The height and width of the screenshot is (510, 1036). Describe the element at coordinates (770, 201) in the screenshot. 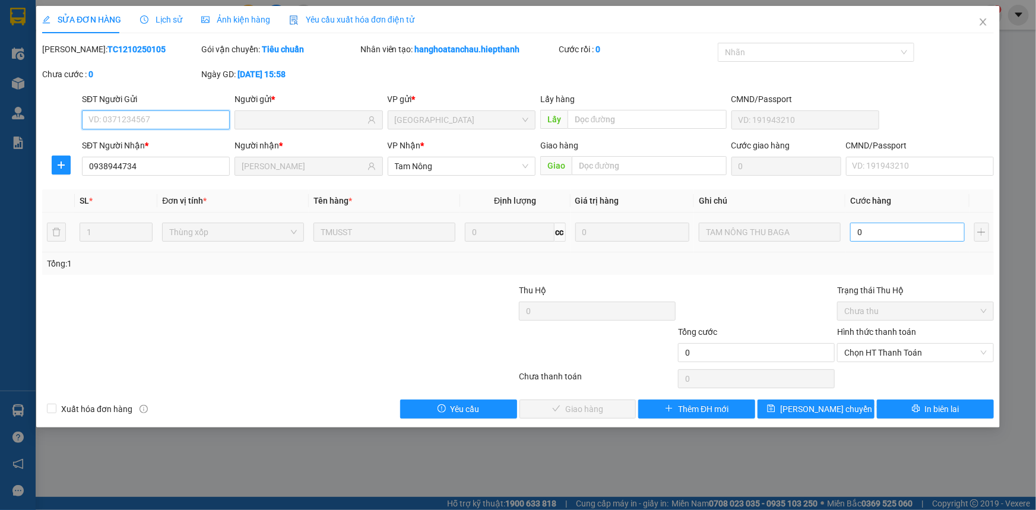

I see `th: Ghi chú` at that location.